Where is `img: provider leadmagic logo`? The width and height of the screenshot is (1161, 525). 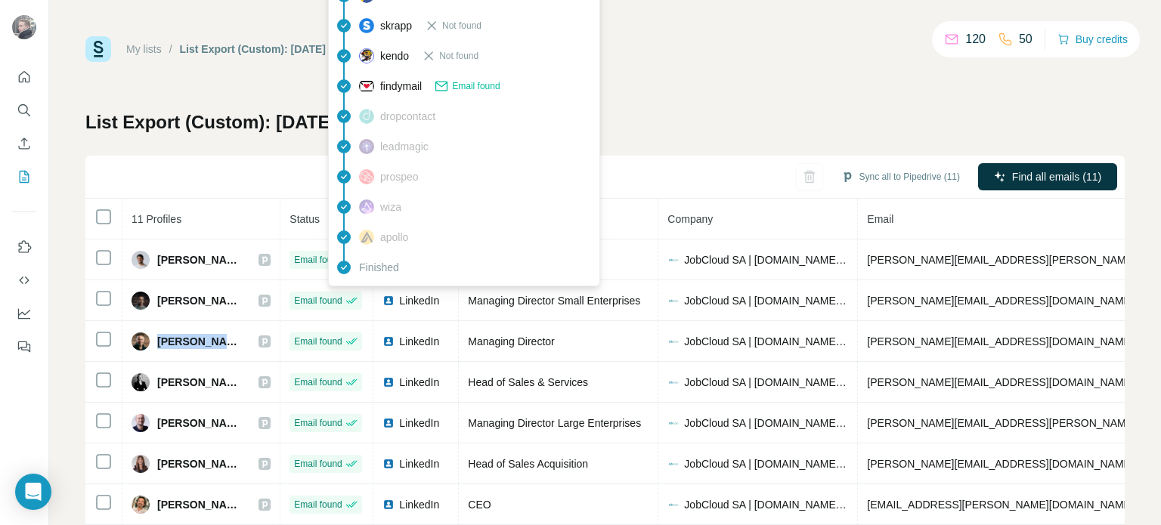
img: provider leadmagic logo is located at coordinates (367, 147).